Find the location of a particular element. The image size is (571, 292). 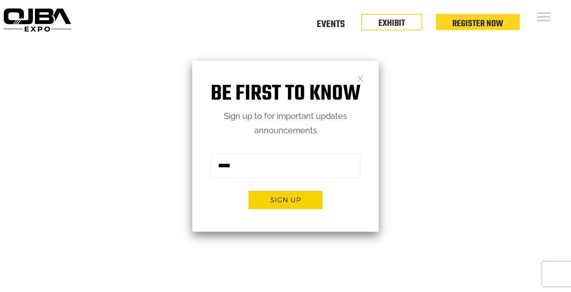

a: EXHIBIT is located at coordinates (391, 23).